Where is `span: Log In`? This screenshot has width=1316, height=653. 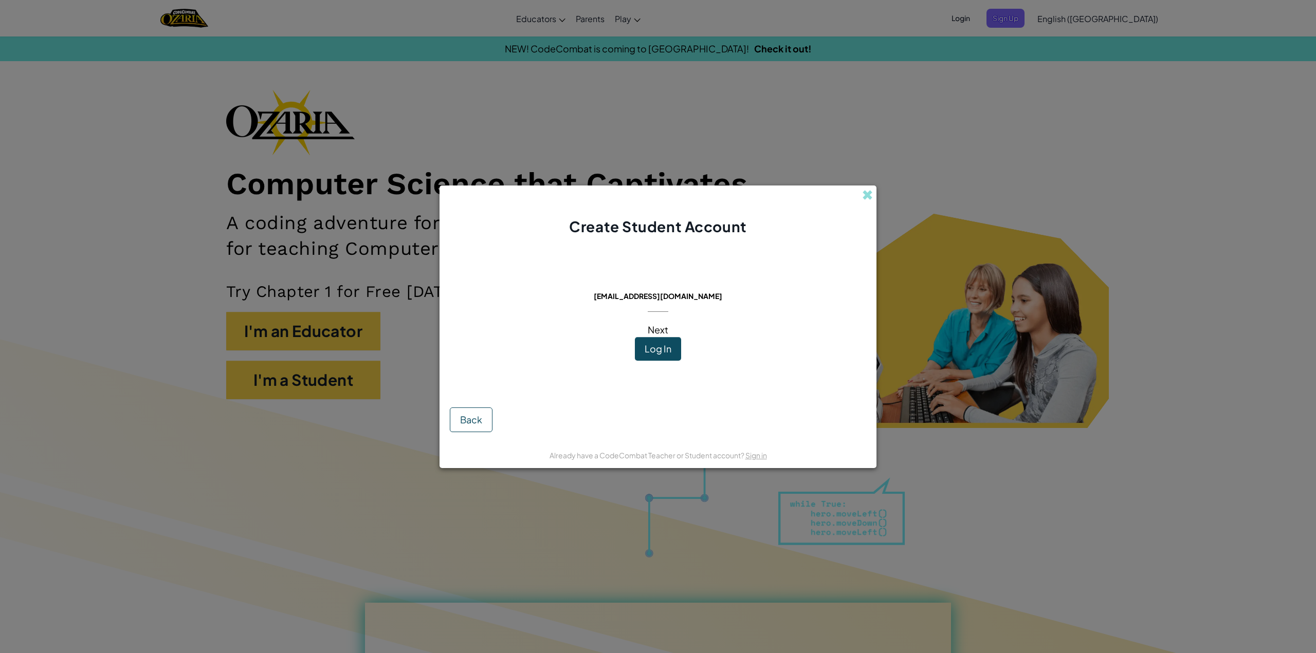
span: Log In is located at coordinates (658, 349).